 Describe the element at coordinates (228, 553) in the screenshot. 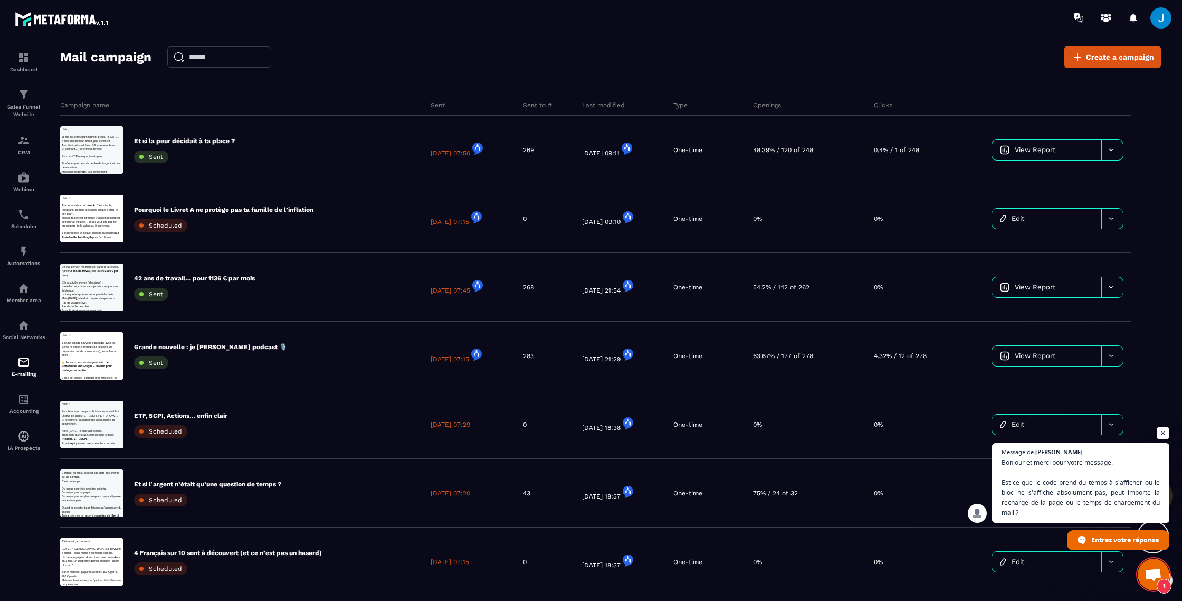

I see `p: 4 Français sur 10 sont à découvert (et ce n’est pas un hasard)` at that location.